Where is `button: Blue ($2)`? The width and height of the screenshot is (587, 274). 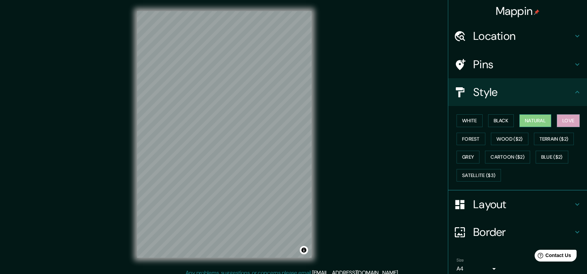 button: Blue ($2) is located at coordinates (552, 157).